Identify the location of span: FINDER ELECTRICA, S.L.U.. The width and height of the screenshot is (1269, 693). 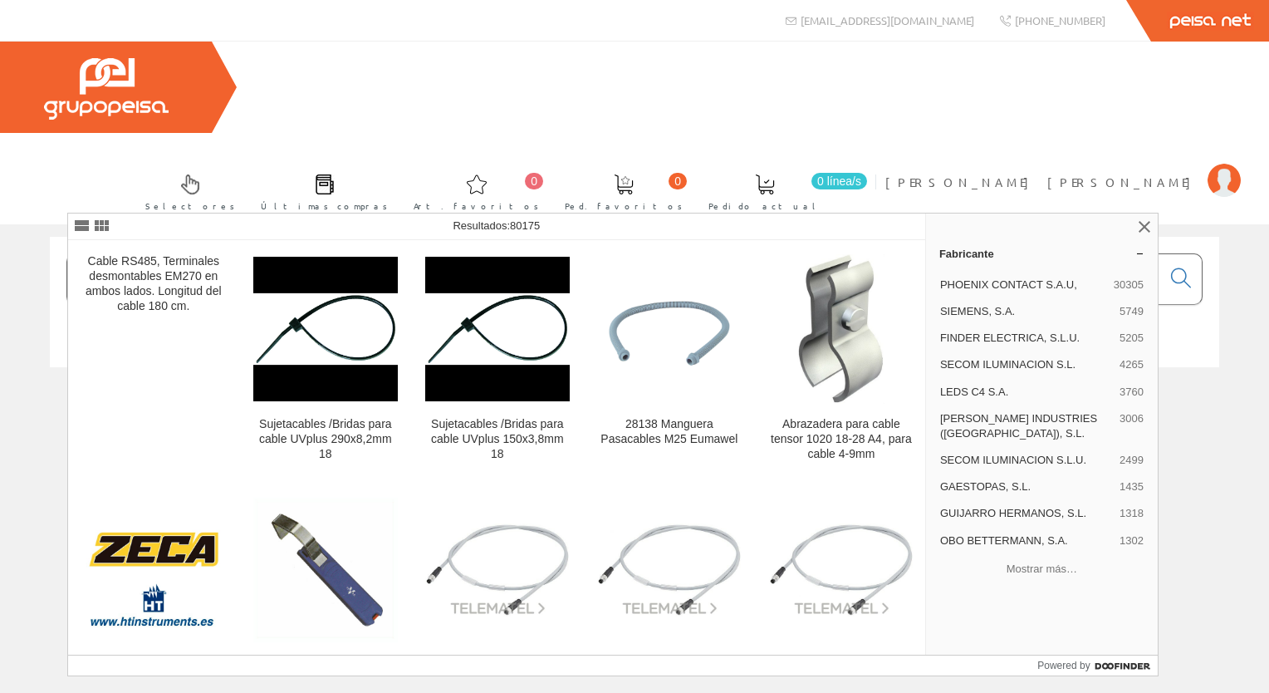
(1027, 338).